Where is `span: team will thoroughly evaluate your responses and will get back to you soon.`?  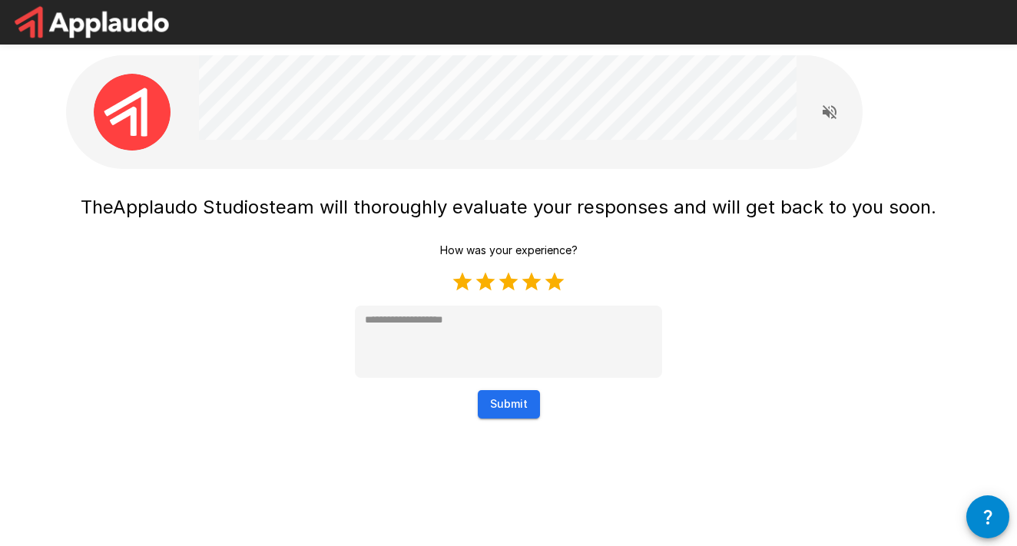 span: team will thoroughly evaluate your responses and will get back to you soon. is located at coordinates (602, 207).